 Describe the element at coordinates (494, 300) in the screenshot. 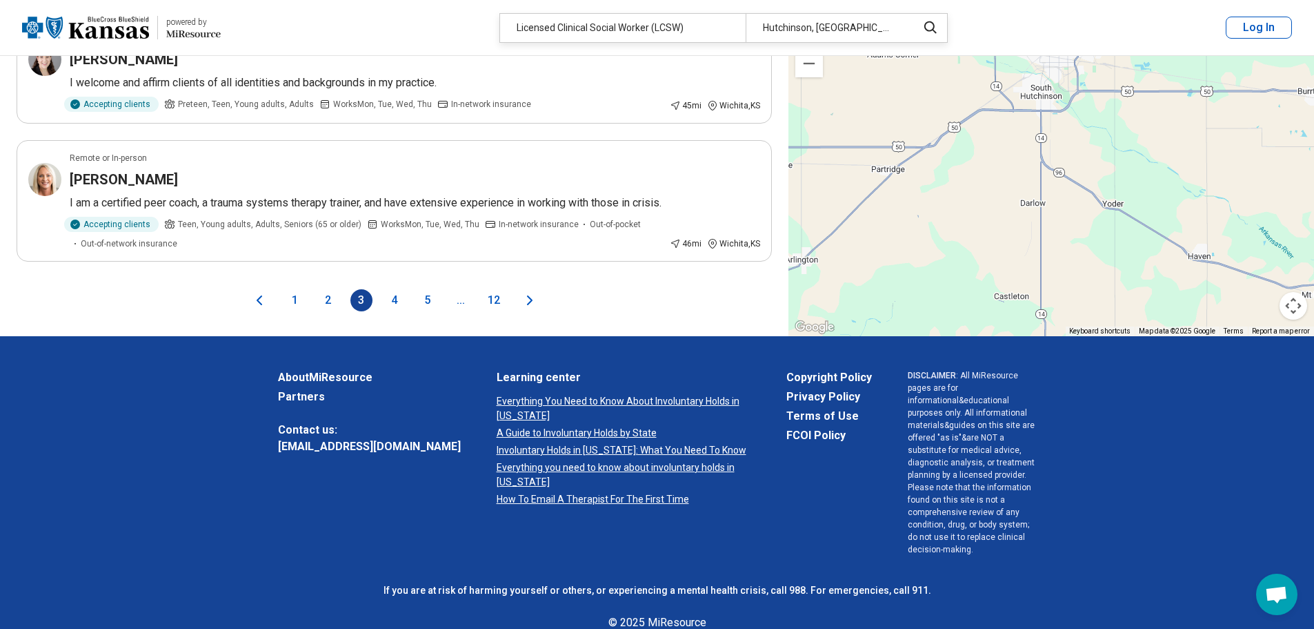

I see `button: 12` at that location.